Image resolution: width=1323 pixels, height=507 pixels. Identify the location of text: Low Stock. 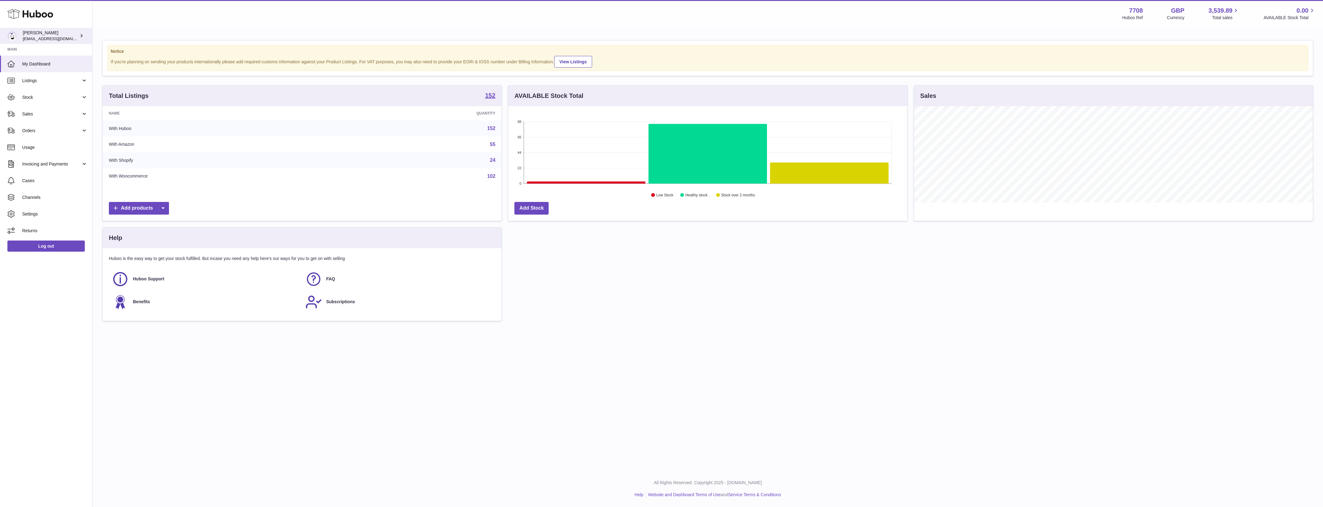
(665, 195).